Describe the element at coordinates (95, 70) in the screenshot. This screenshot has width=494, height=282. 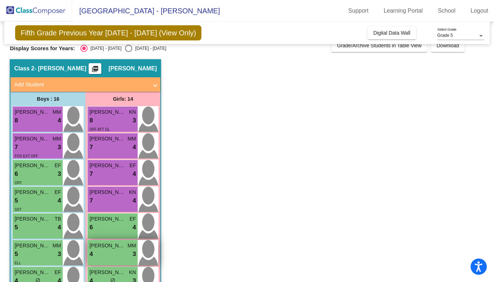
I see `mat-icon: picture_as_pdf` at that location.